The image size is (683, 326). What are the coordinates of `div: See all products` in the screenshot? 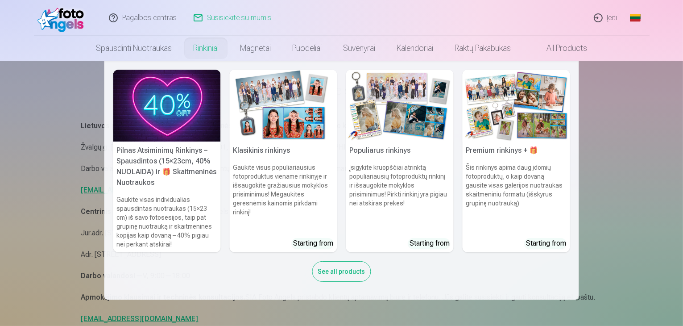 It's located at (342, 271).